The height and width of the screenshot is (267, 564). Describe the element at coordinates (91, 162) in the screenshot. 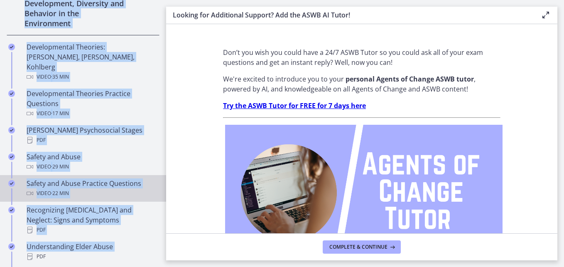

I see `div: Safety and Abuse` at that location.